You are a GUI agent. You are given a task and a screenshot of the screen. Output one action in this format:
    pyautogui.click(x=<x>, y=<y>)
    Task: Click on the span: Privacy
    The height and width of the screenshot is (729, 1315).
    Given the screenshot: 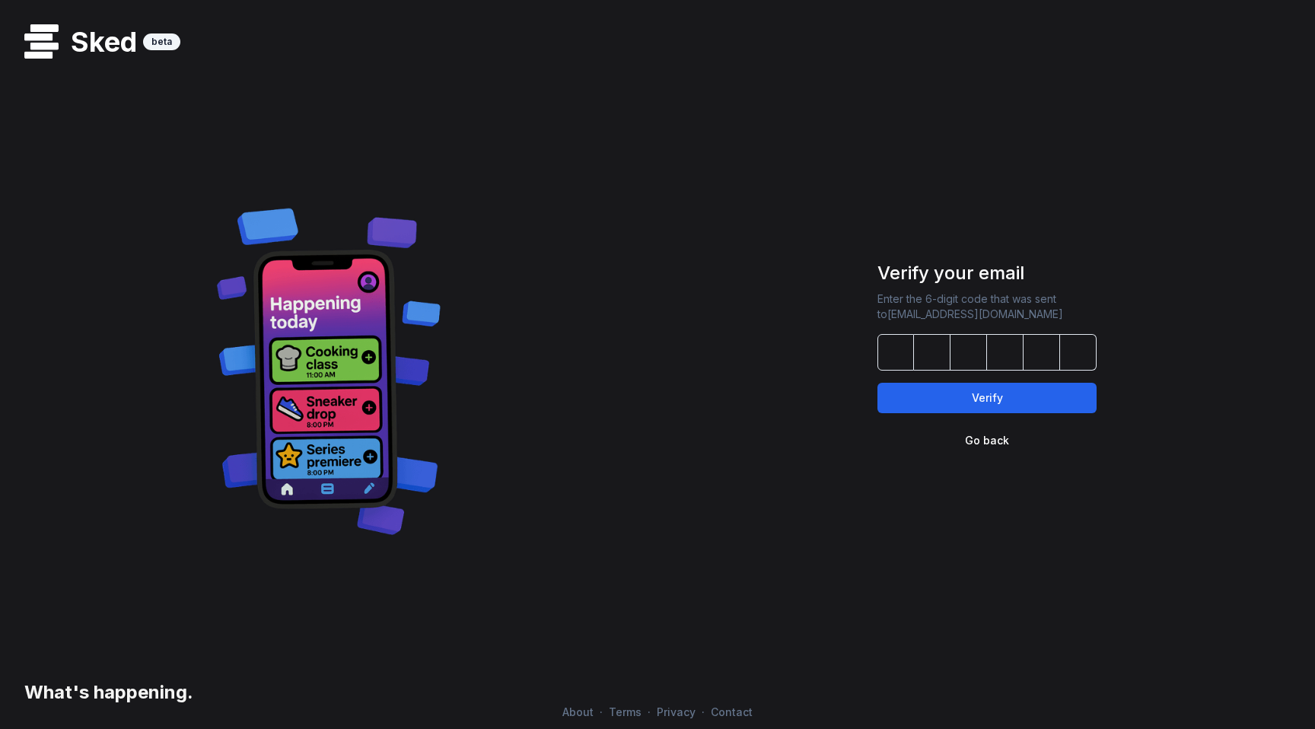 What is the action you would take?
    pyautogui.click(x=676, y=711)
    